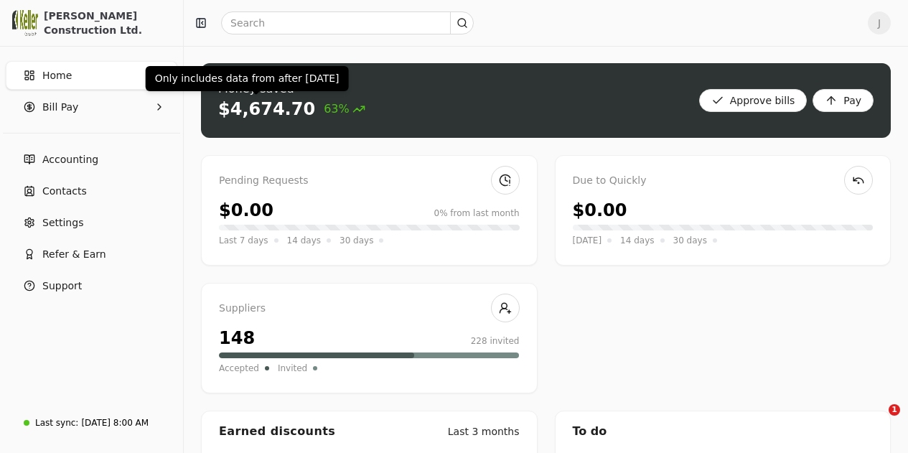 This screenshot has height=453, width=908. Describe the element at coordinates (484, 431) in the screenshot. I see `div: Last 3 months` at that location.